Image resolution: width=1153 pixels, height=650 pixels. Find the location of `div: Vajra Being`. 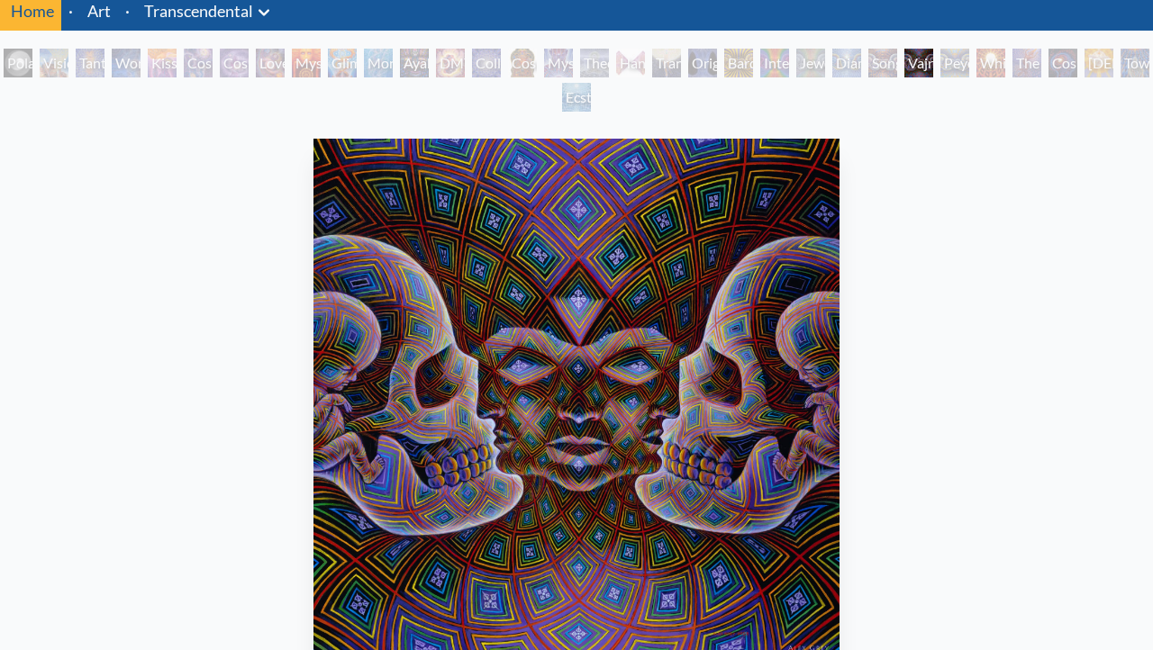

div: Vajra Being is located at coordinates (919, 63).